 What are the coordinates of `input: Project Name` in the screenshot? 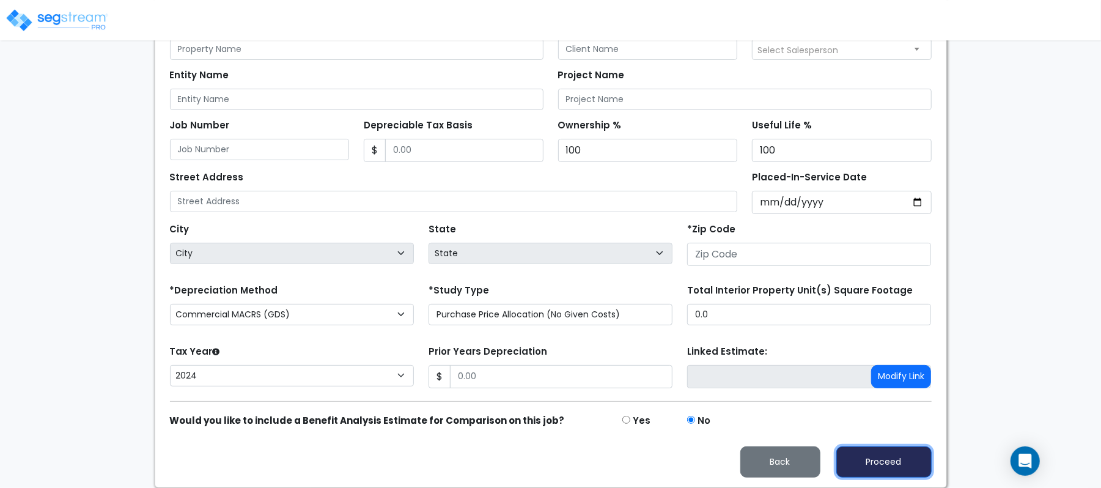 It's located at (745, 99).